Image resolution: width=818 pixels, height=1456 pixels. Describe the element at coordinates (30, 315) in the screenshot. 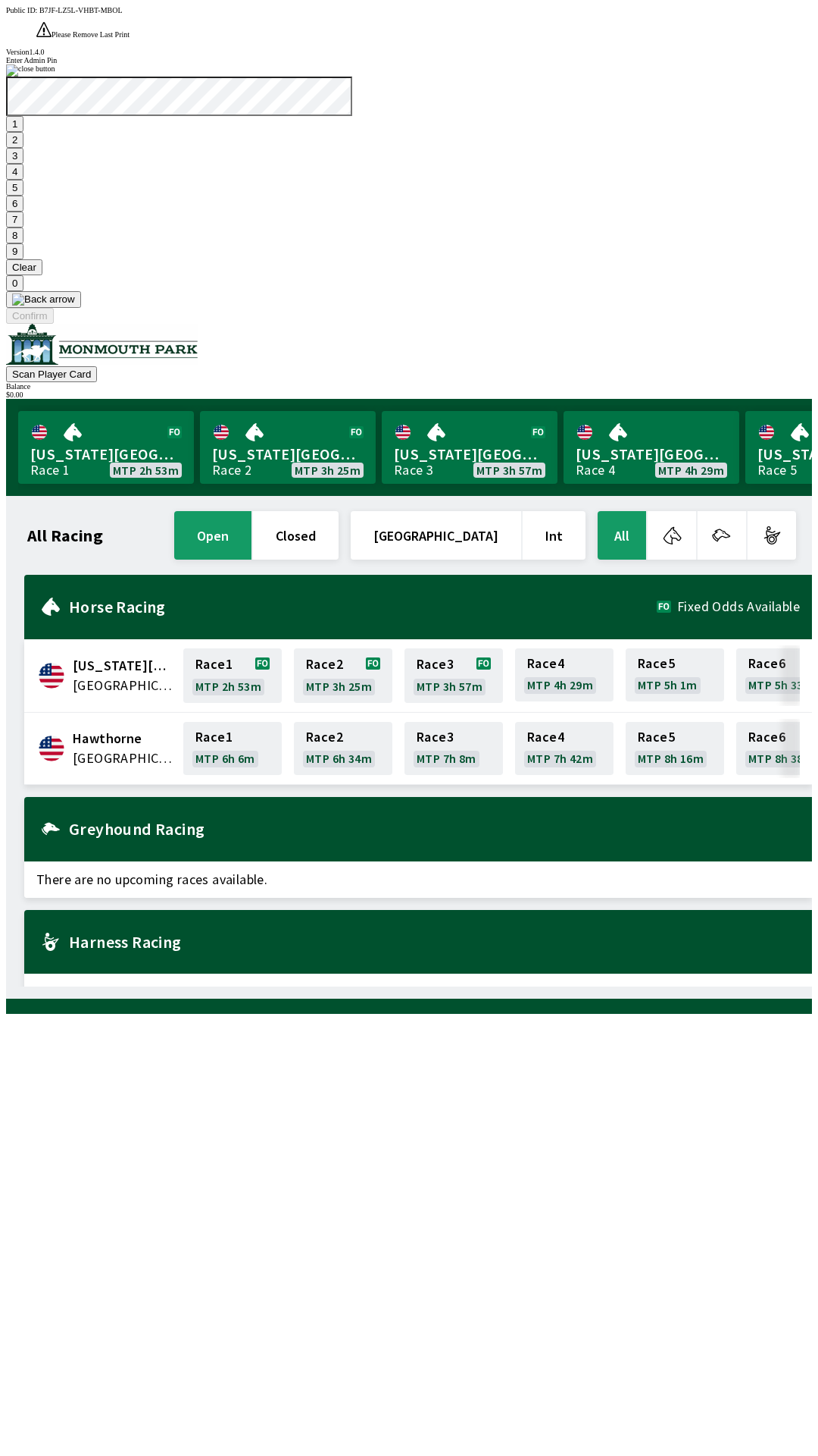

I see `button: Confirm` at that location.